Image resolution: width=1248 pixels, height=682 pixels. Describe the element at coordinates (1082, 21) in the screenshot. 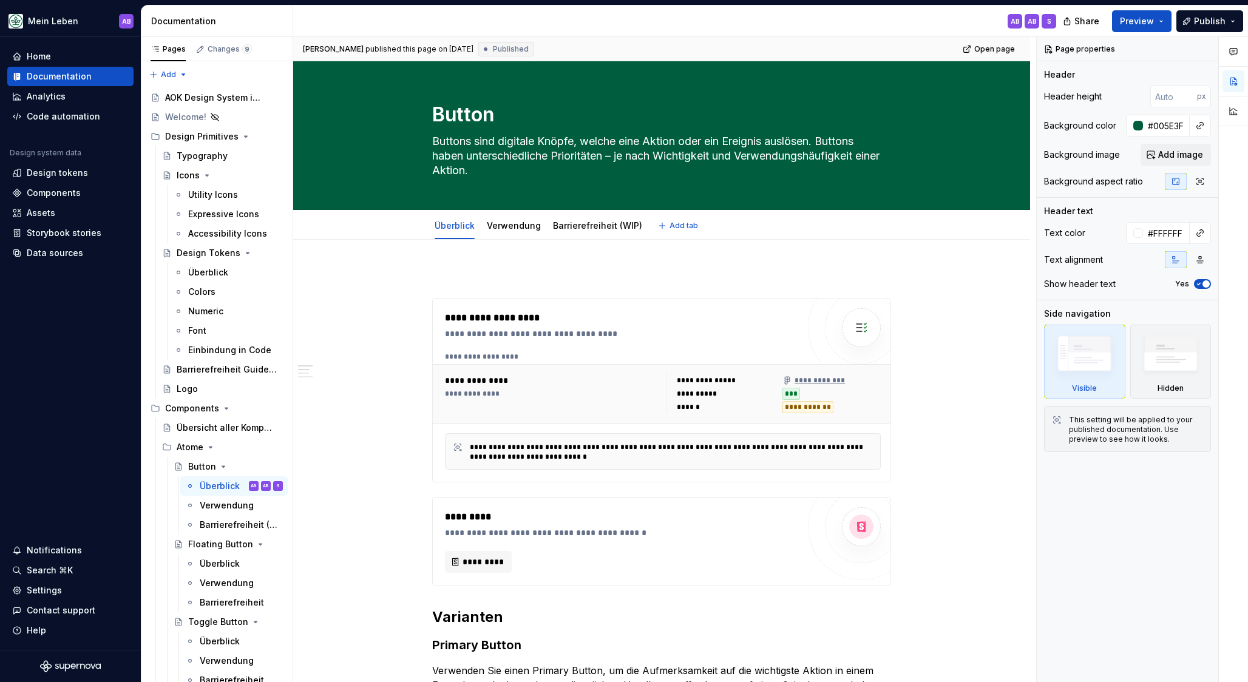

I see `button: Share` at that location.